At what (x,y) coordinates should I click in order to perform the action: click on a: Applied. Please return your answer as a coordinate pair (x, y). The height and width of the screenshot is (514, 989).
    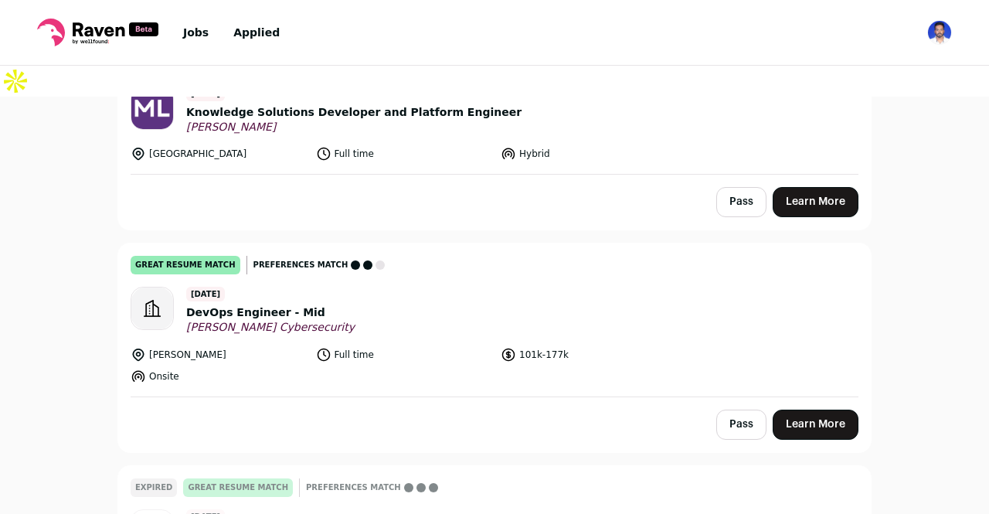
    Looking at the image, I should click on (257, 32).